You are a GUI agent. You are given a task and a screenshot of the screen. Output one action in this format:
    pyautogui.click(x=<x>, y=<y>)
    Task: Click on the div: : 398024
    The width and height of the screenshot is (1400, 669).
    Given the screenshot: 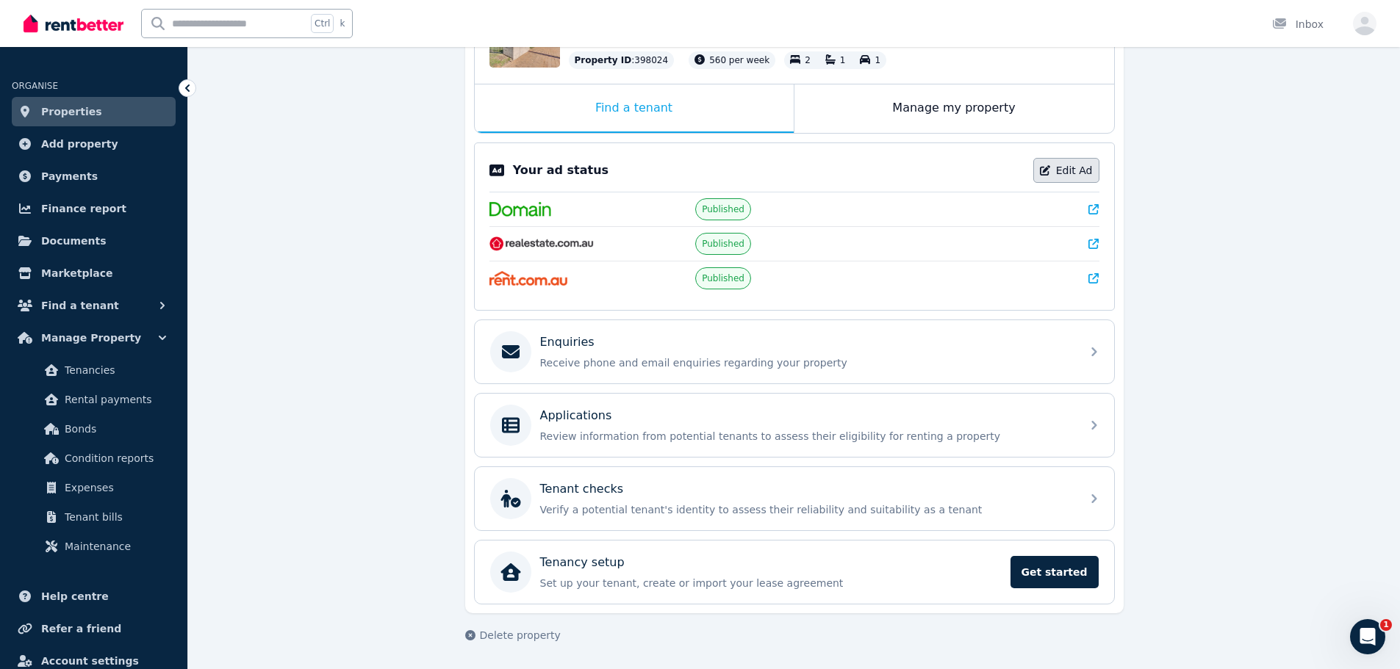 What is the action you would take?
    pyautogui.click(x=622, y=60)
    